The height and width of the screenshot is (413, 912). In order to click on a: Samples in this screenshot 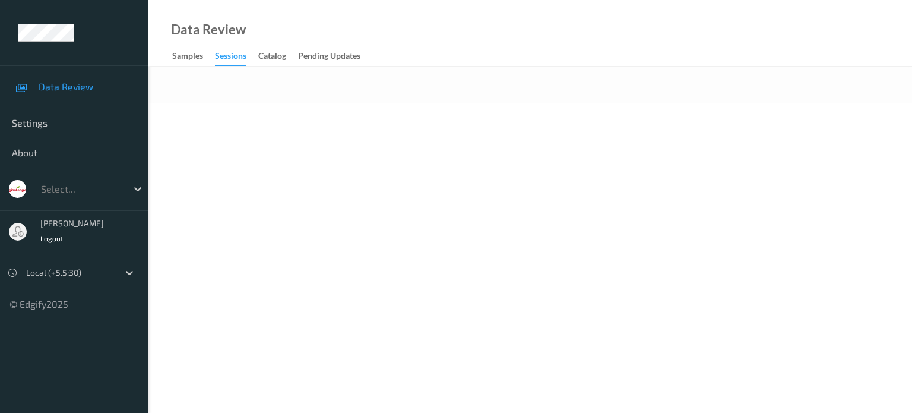, I will do `click(194, 56)`.